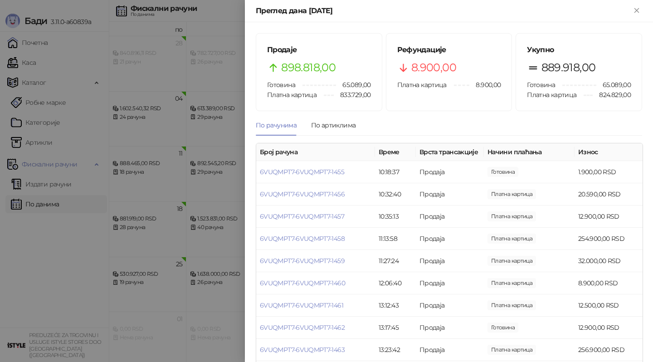 Image resolution: width=653 pixels, height=362 pixels. What do you see at coordinates (276, 125) in the screenshot?
I see `div: По рачунима` at bounding box center [276, 125].